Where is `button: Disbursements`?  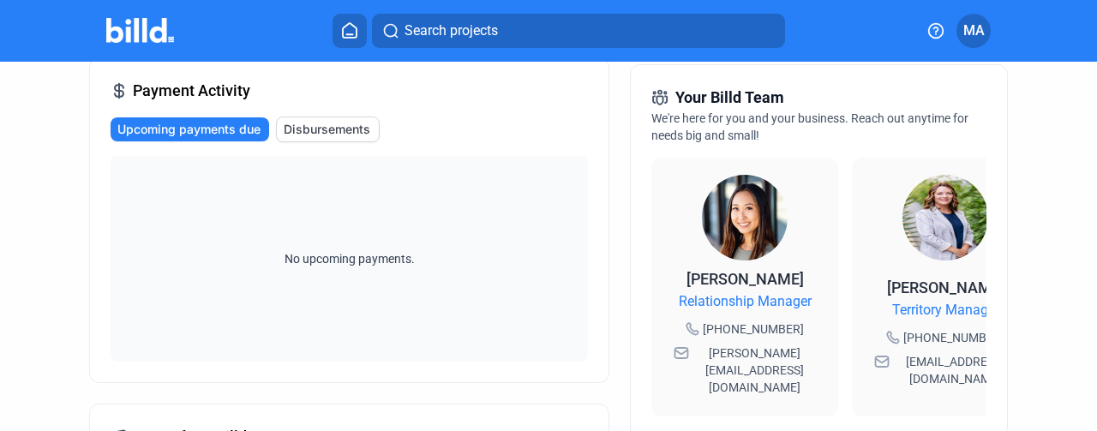 button: Disbursements is located at coordinates (327, 129).